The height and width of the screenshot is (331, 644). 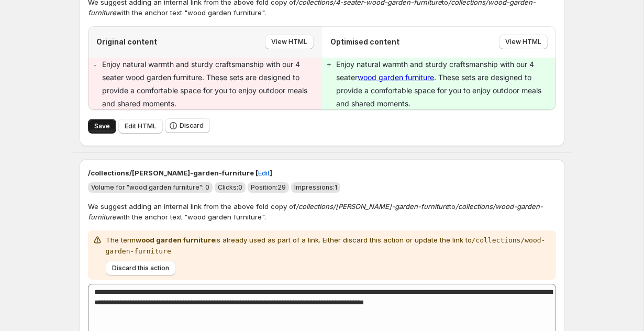 What do you see at coordinates (127, 42) in the screenshot?
I see `p: Original content` at bounding box center [127, 42].